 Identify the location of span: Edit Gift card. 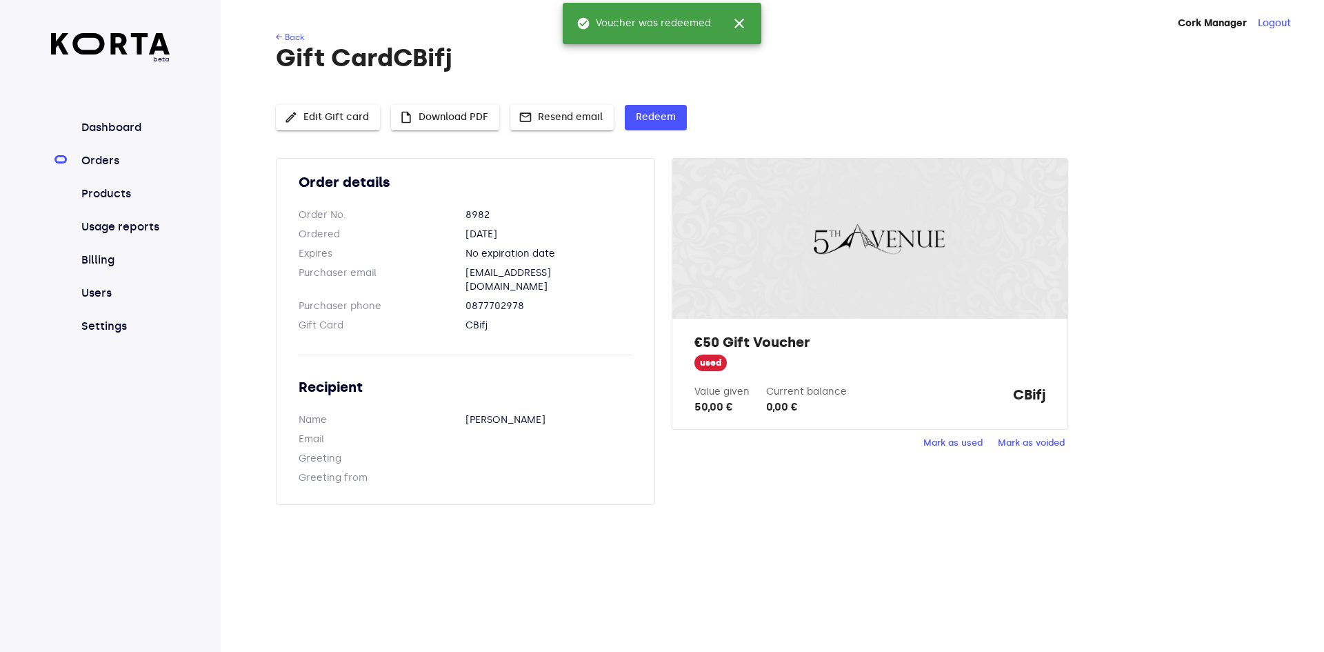
(328, 117).